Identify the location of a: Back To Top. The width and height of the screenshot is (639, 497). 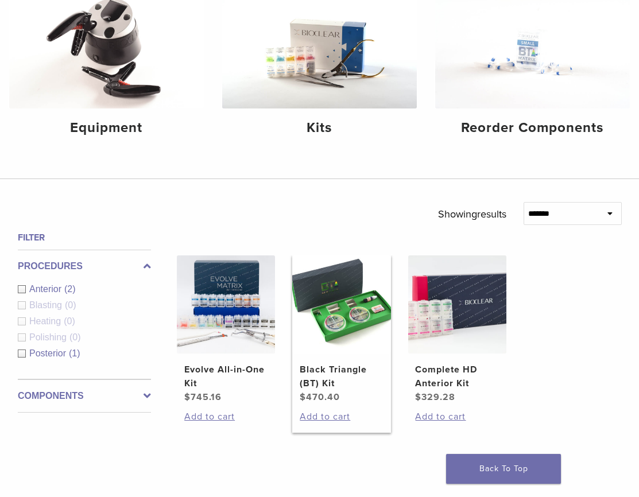
(503, 469).